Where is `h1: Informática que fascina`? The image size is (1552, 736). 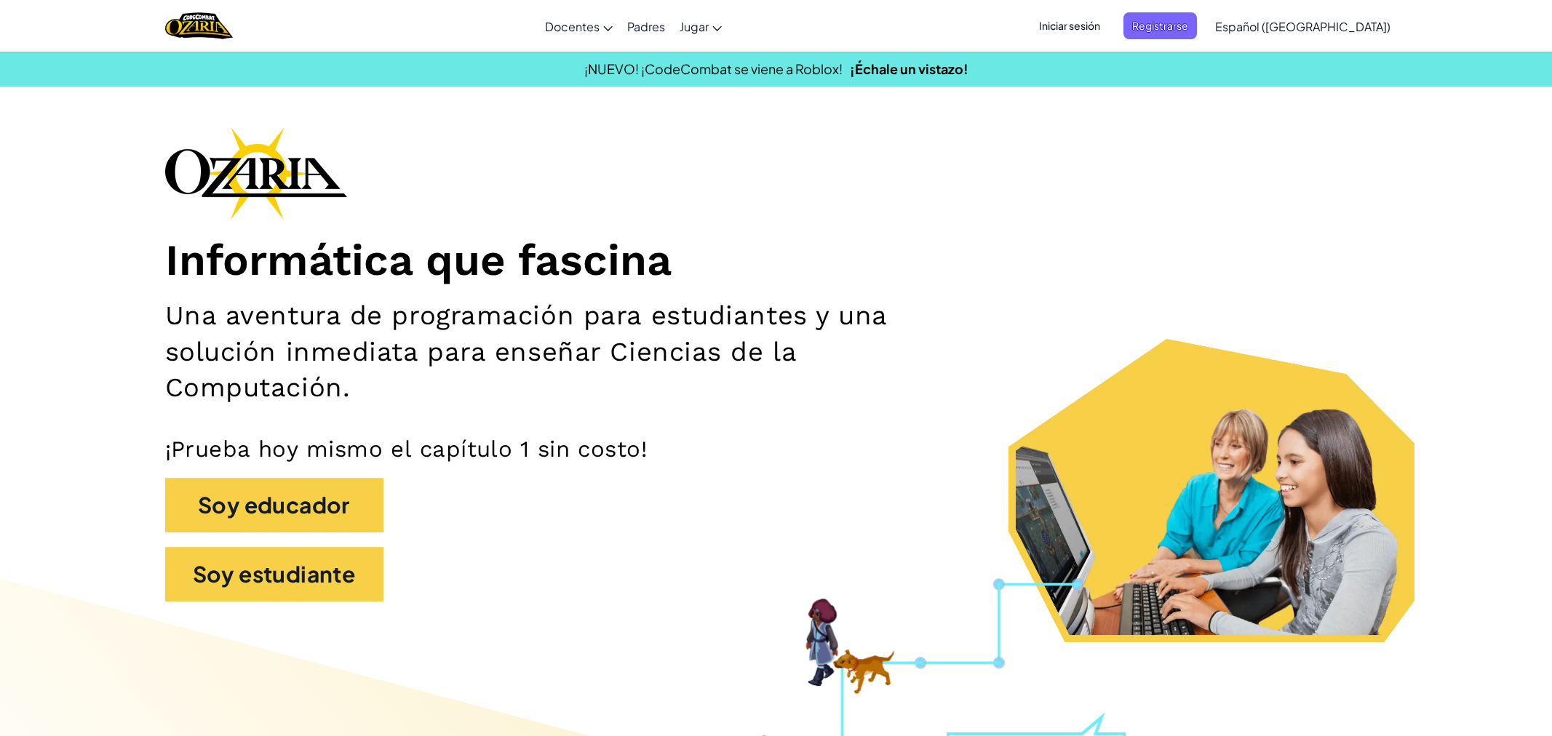 h1: Informática que fascina is located at coordinates (776, 261).